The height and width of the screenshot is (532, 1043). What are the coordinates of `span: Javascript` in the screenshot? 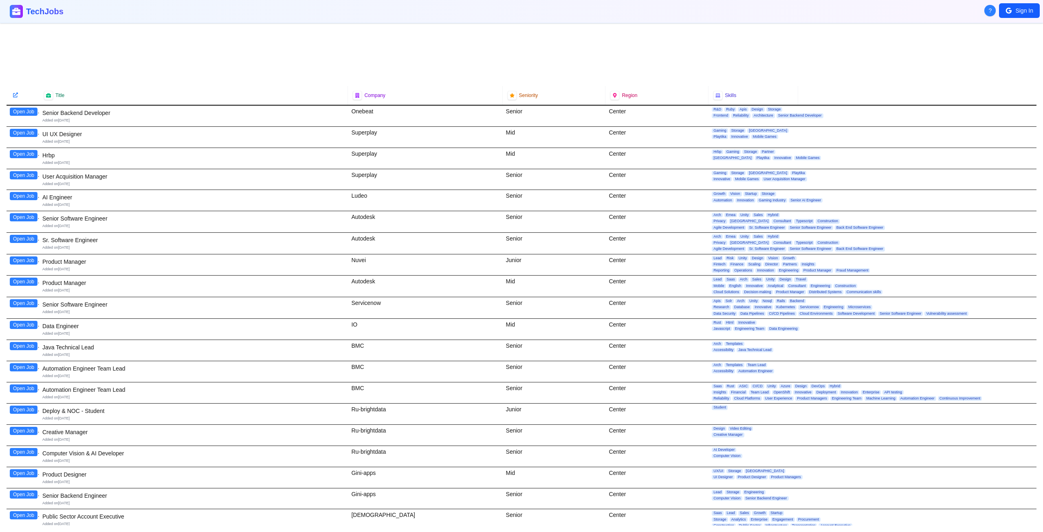 It's located at (722, 328).